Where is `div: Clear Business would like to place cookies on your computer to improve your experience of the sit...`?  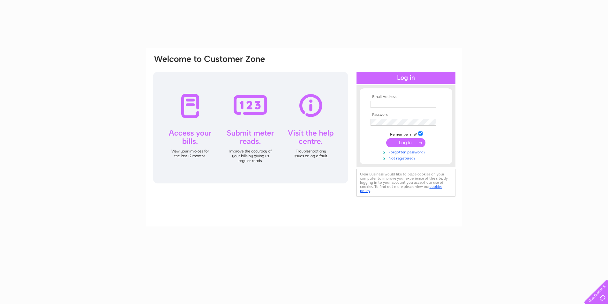 div: Clear Business would like to place cookies on your computer to improve your experience of the sit... is located at coordinates (406, 183).